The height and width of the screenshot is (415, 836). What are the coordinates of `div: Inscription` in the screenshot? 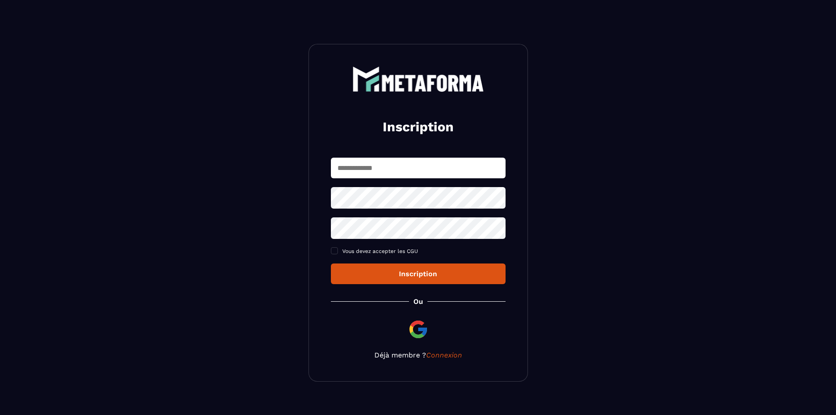 It's located at (418, 273).